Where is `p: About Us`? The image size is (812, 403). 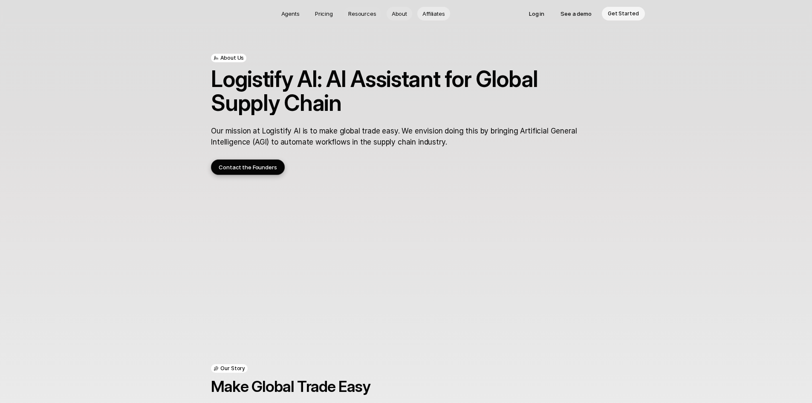 p: About Us is located at coordinates (232, 58).